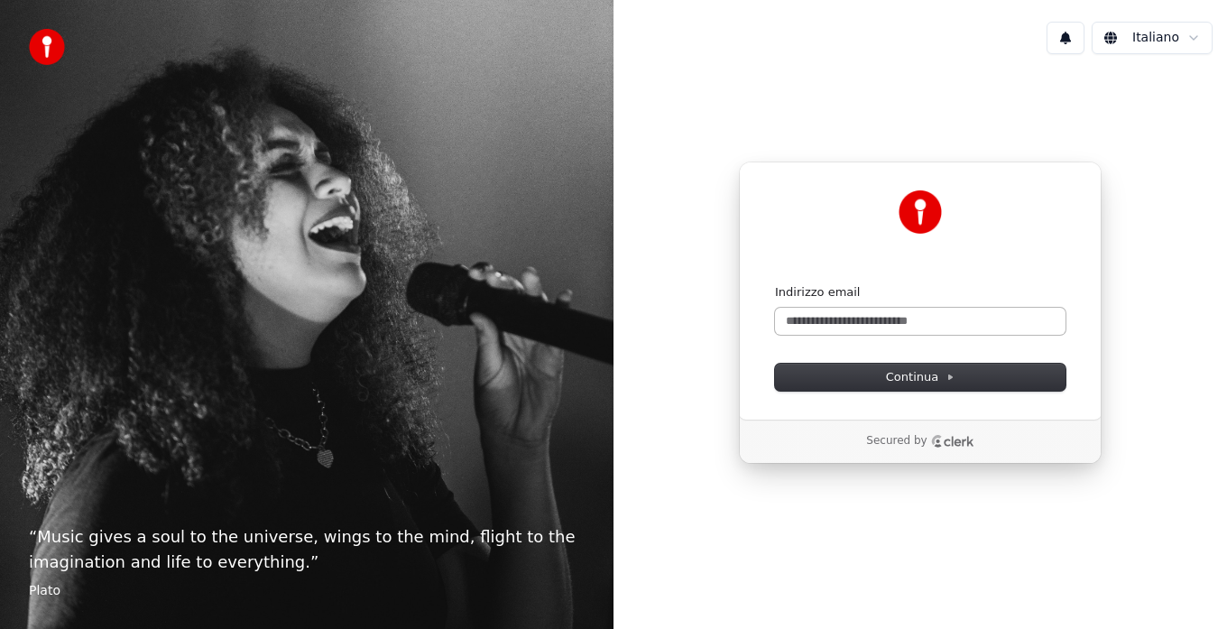 The image size is (1227, 629). I want to click on footer: Plato, so click(307, 591).